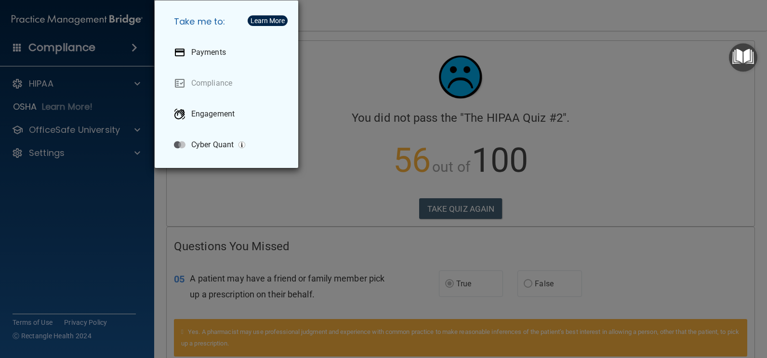  I want to click on a: Cyber Quant, so click(228, 145).